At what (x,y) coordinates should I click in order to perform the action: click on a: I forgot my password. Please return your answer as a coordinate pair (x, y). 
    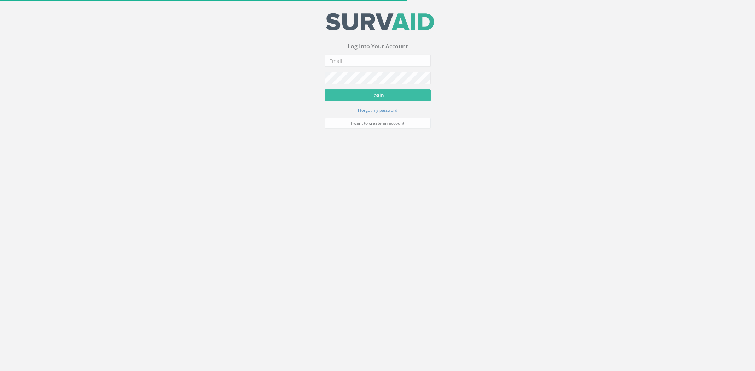
    Looking at the image, I should click on (377, 111).